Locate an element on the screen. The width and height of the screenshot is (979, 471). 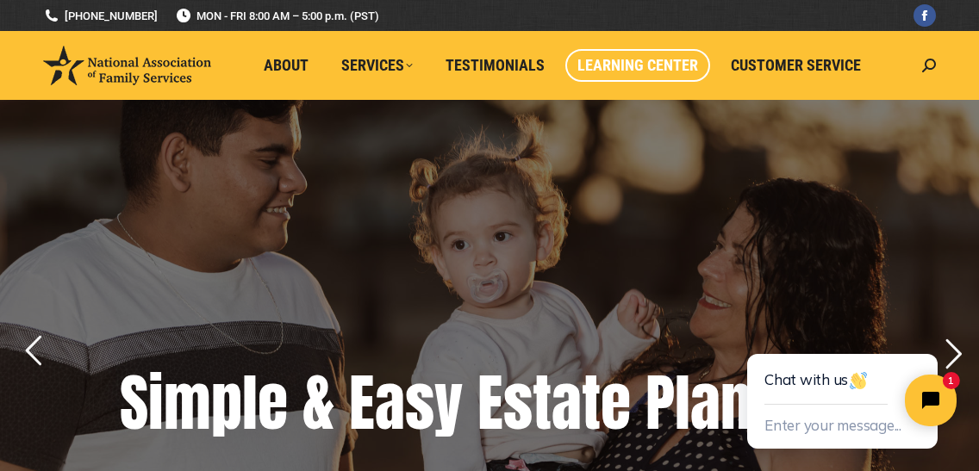
a: Facebook page opens in new window is located at coordinates (924, 16).